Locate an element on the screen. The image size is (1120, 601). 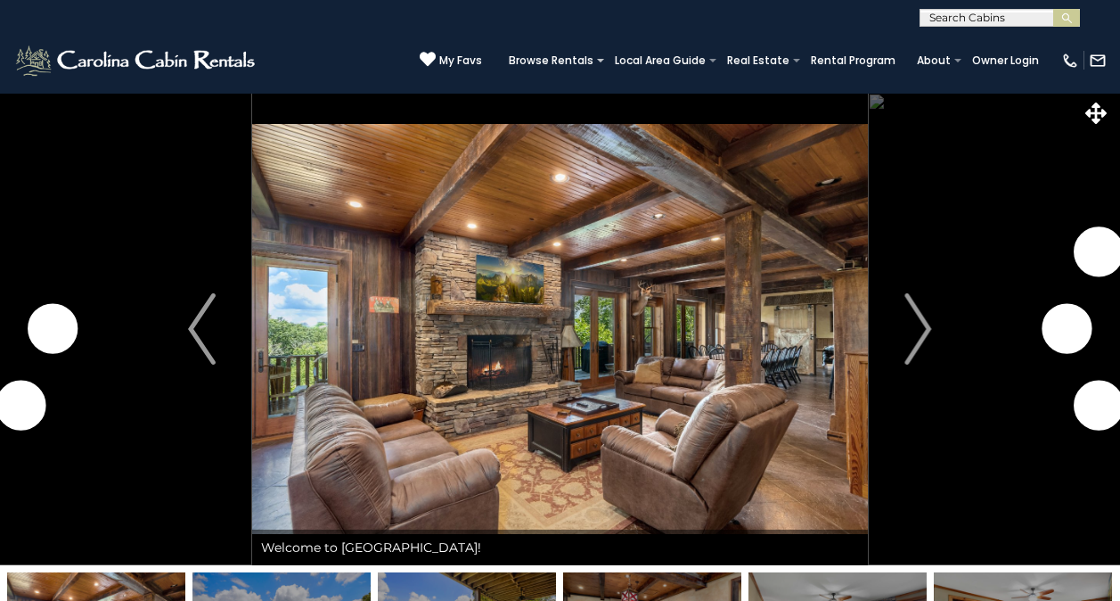
span: My Favs is located at coordinates (461, 61).